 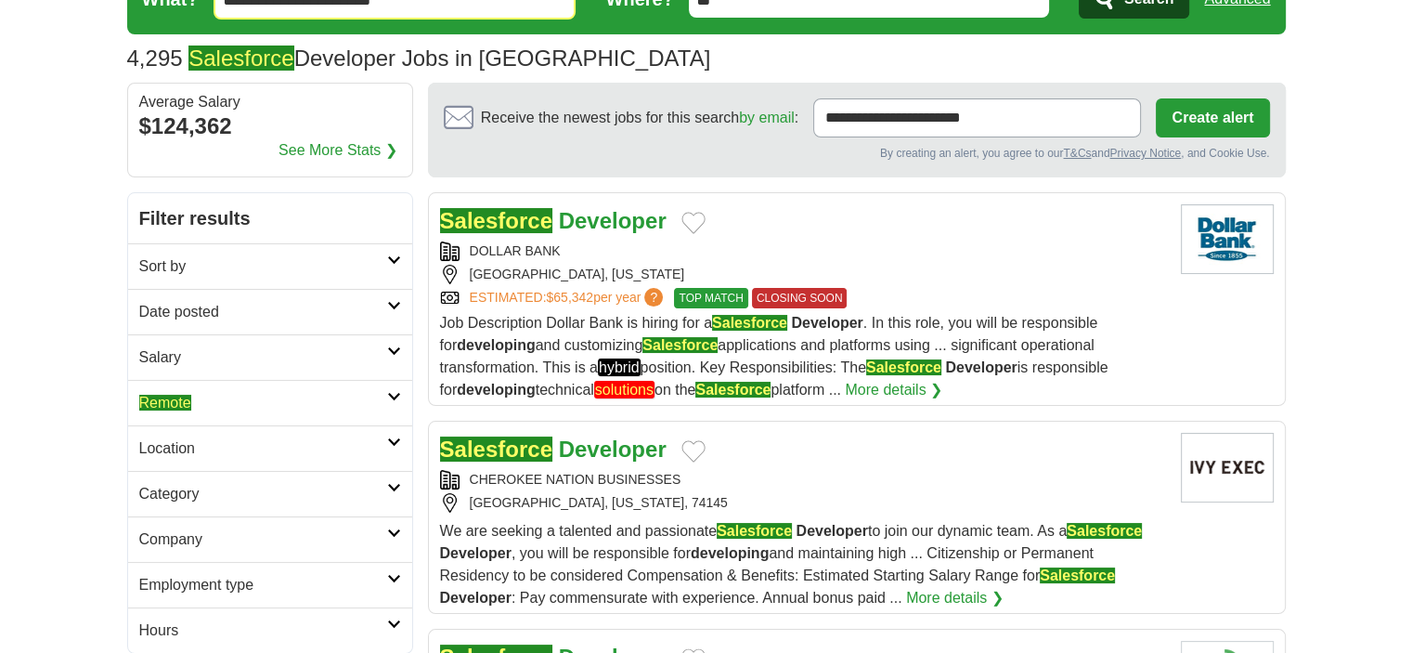 What do you see at coordinates (710, 298) in the screenshot?
I see `span: TOP MATCH` at bounding box center [710, 298].